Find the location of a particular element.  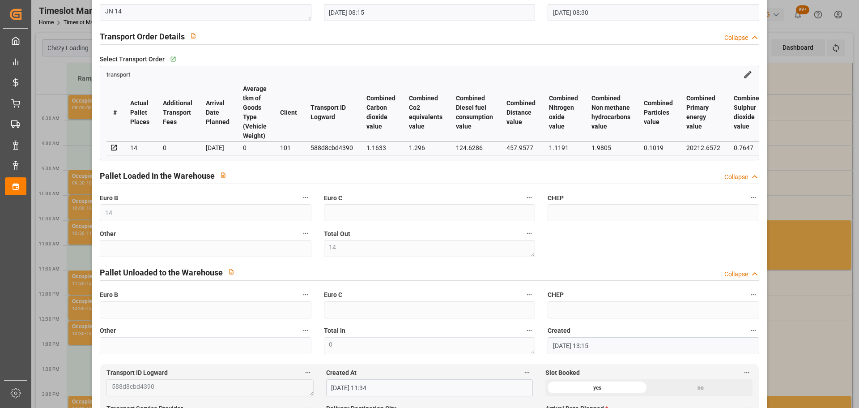

span: Select Transport Order is located at coordinates (132, 59).